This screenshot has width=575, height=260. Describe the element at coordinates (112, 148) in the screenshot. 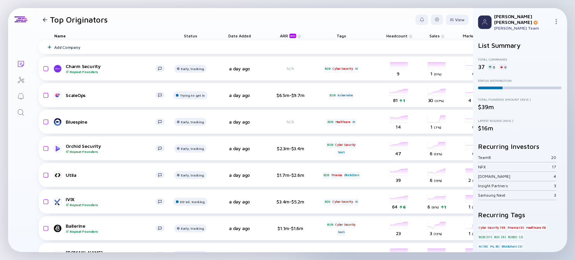

I see `a: Orchid SecurityRepeat Founders` at that location.